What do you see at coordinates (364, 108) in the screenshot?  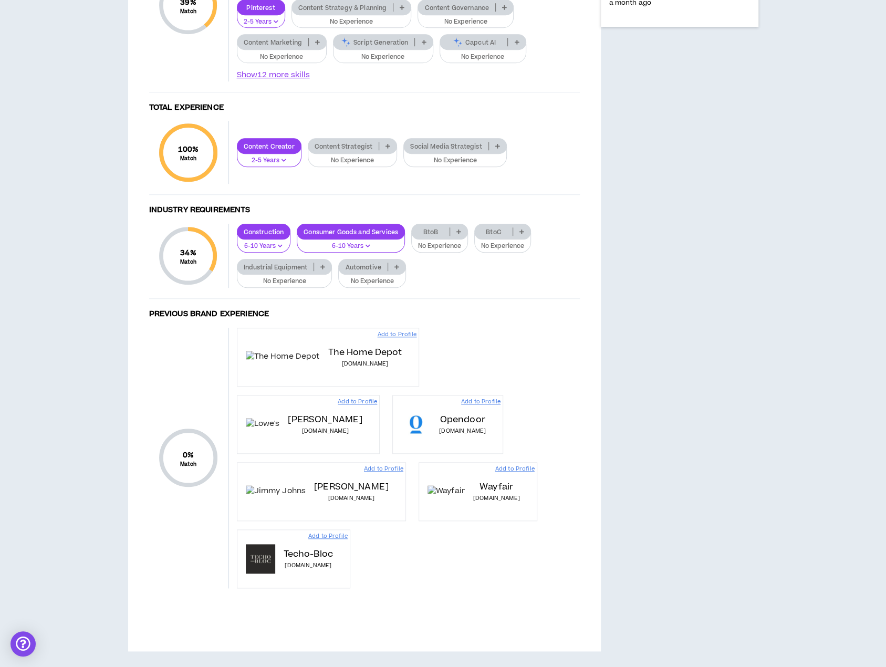 I see `h4: Total Experience` at bounding box center [364, 108].